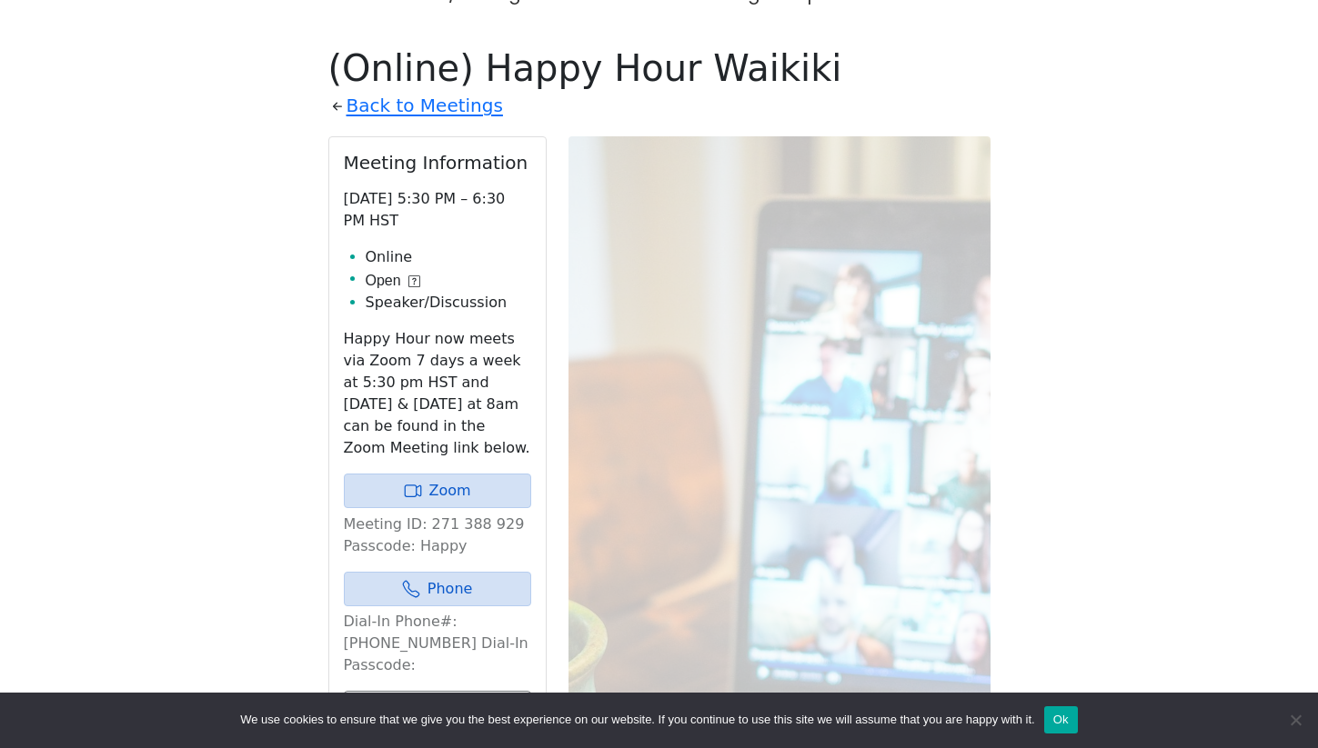 Image resolution: width=1318 pixels, height=748 pixels. Describe the element at coordinates (448, 303) in the screenshot. I see `li: Speaker/Discussion` at that location.